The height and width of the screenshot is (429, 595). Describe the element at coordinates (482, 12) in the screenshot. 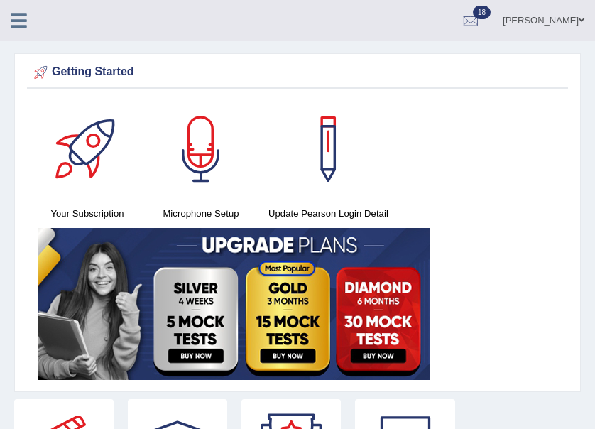

I see `span: 18` at that location.